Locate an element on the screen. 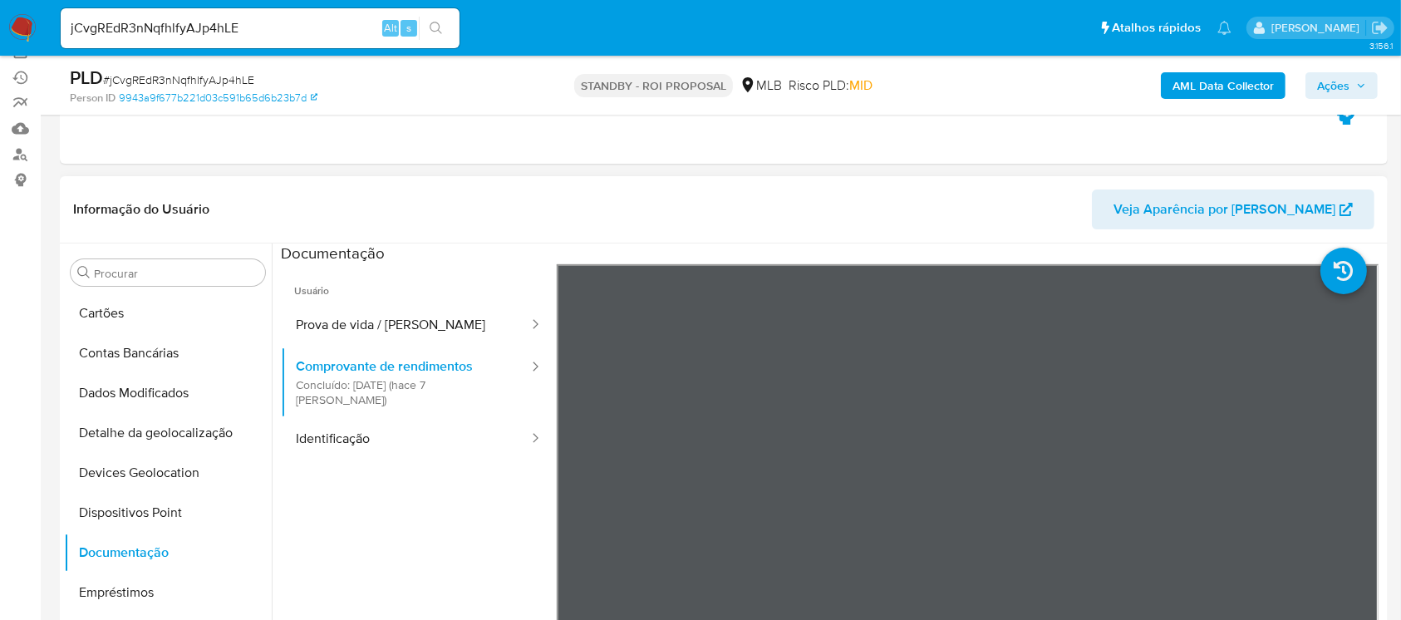 This screenshot has height=620, width=1401. b: Person ID is located at coordinates (92, 98).